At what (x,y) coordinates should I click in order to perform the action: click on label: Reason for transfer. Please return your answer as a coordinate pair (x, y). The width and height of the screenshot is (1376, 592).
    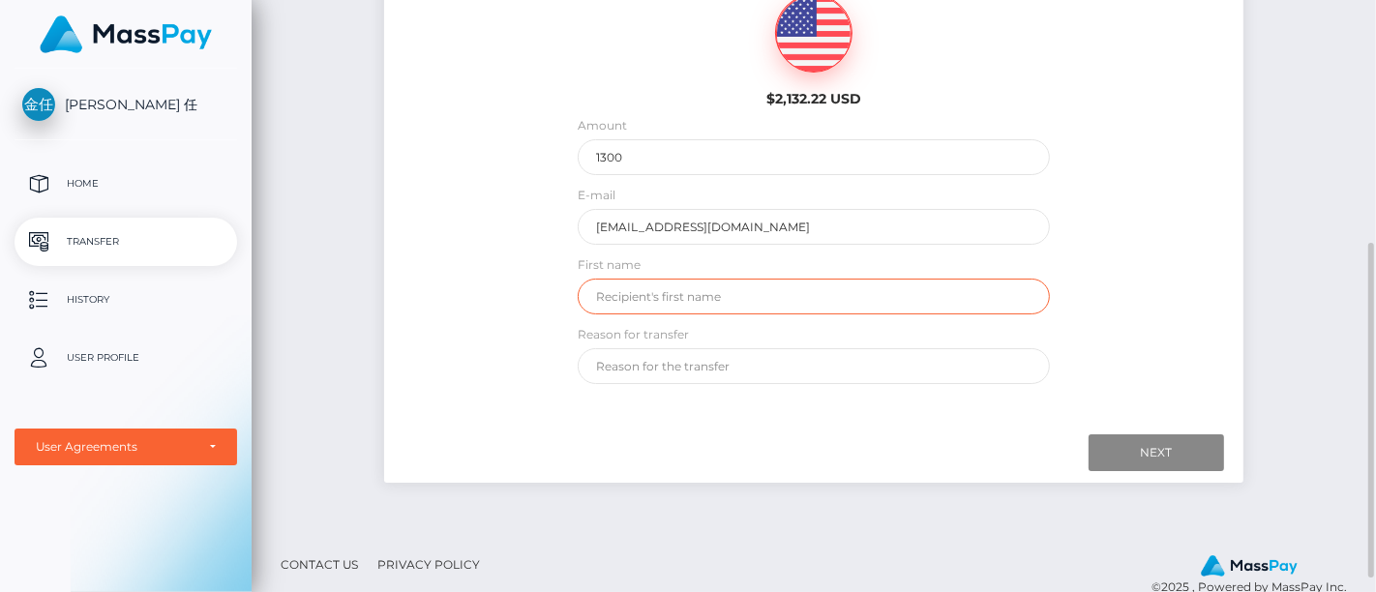
    Looking at the image, I should click on (633, 335).